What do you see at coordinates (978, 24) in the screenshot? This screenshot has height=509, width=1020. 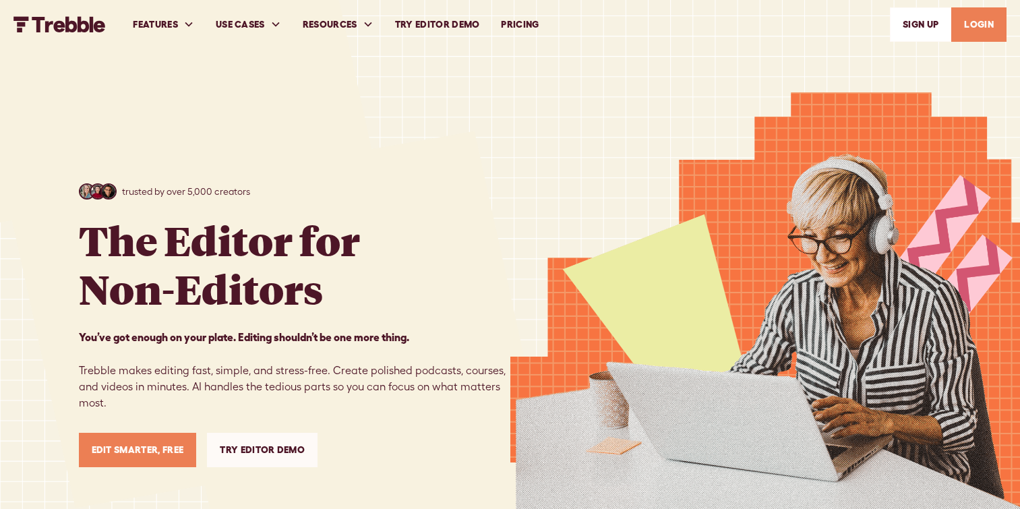 I see `a: LOGIN` at bounding box center [978, 24].